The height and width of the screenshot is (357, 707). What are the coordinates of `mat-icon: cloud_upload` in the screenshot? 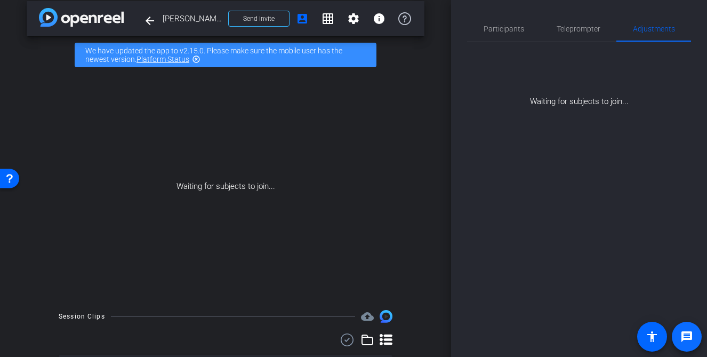 It's located at (367, 316).